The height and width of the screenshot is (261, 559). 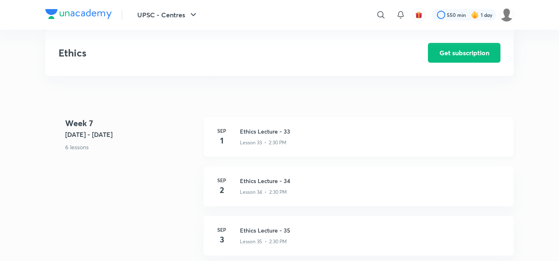 What do you see at coordinates (419, 15) in the screenshot?
I see `button: avatar` at bounding box center [419, 15].